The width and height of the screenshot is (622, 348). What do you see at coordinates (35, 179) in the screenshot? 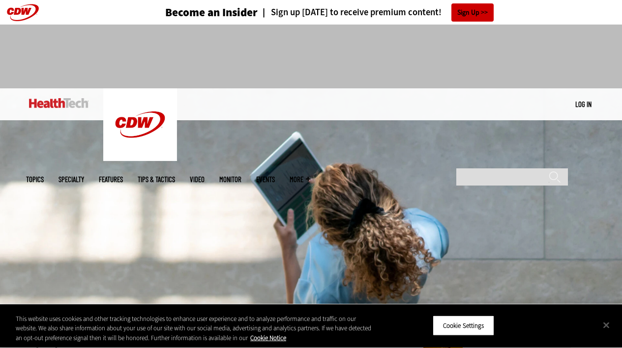
I see `span: Topics` at bounding box center [35, 179].